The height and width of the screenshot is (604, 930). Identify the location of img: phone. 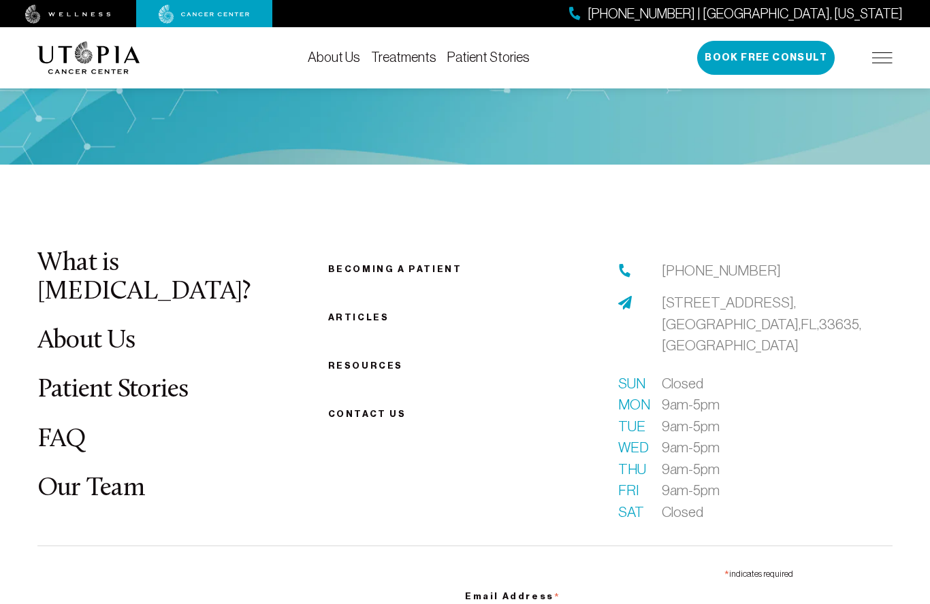
(625, 271).